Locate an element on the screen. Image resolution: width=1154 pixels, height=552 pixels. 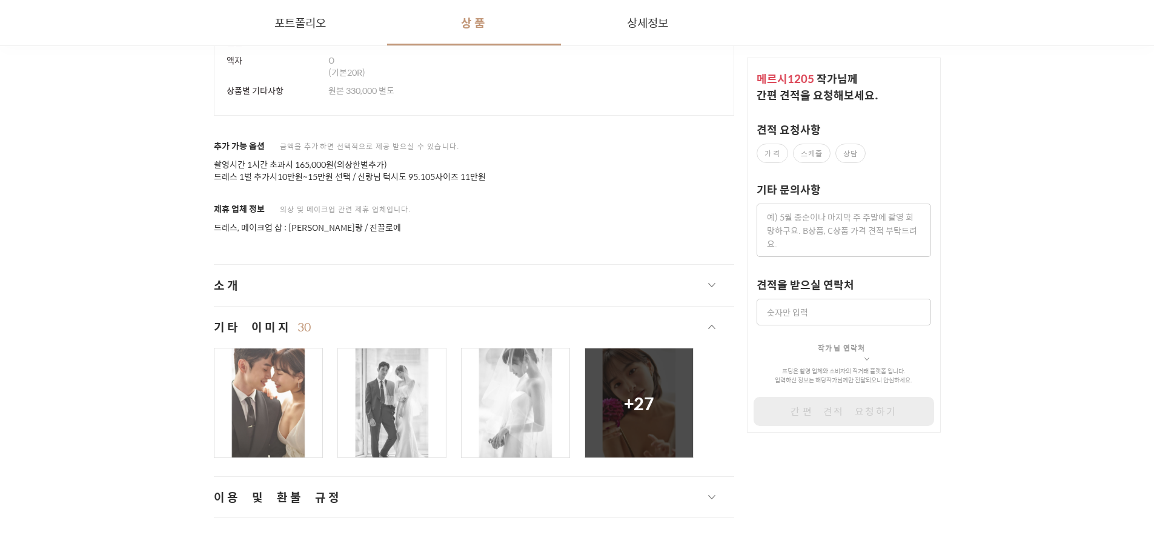
label: 견적을 받으실 연락처 is located at coordinates (805, 284).